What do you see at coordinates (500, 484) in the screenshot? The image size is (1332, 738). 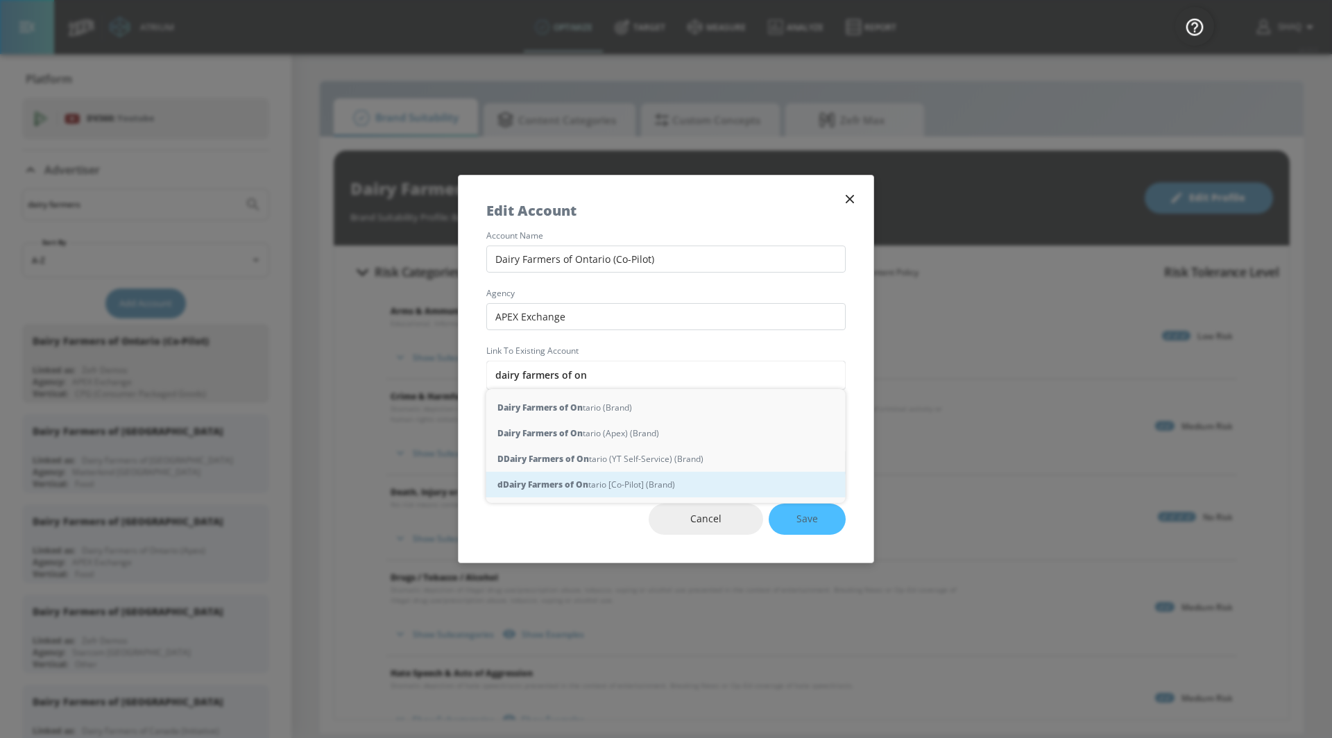 I see `strong: d` at bounding box center [500, 484].